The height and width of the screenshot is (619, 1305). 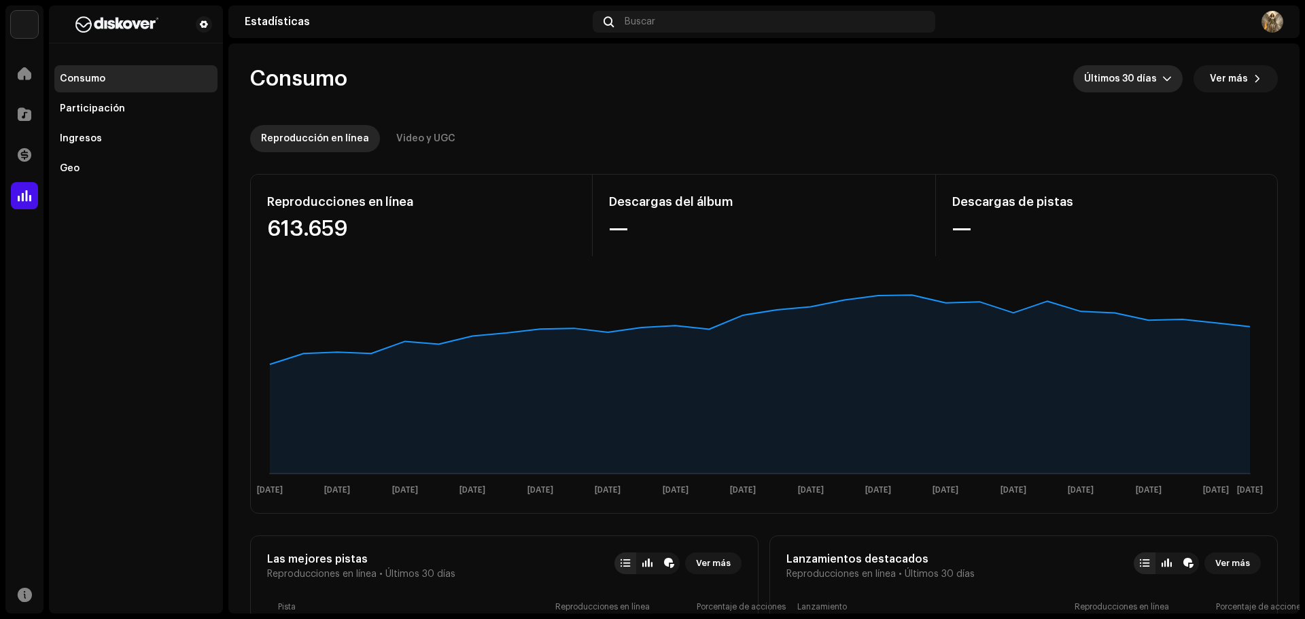 I want to click on div: 613.659, so click(x=421, y=229).